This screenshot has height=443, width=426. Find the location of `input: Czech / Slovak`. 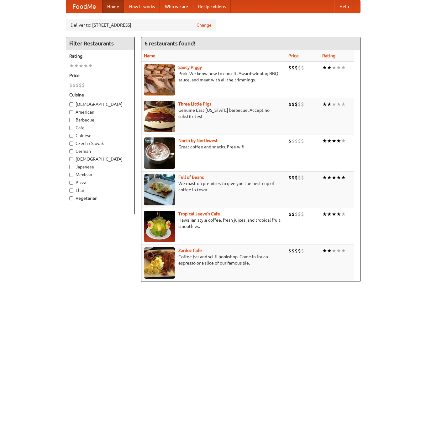

input: Czech / Slovak is located at coordinates (71, 143).